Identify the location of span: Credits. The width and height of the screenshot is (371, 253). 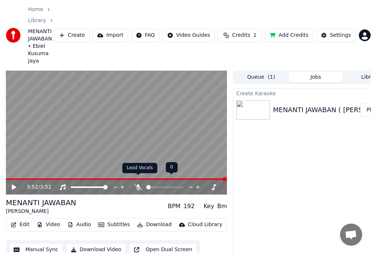
(241, 35).